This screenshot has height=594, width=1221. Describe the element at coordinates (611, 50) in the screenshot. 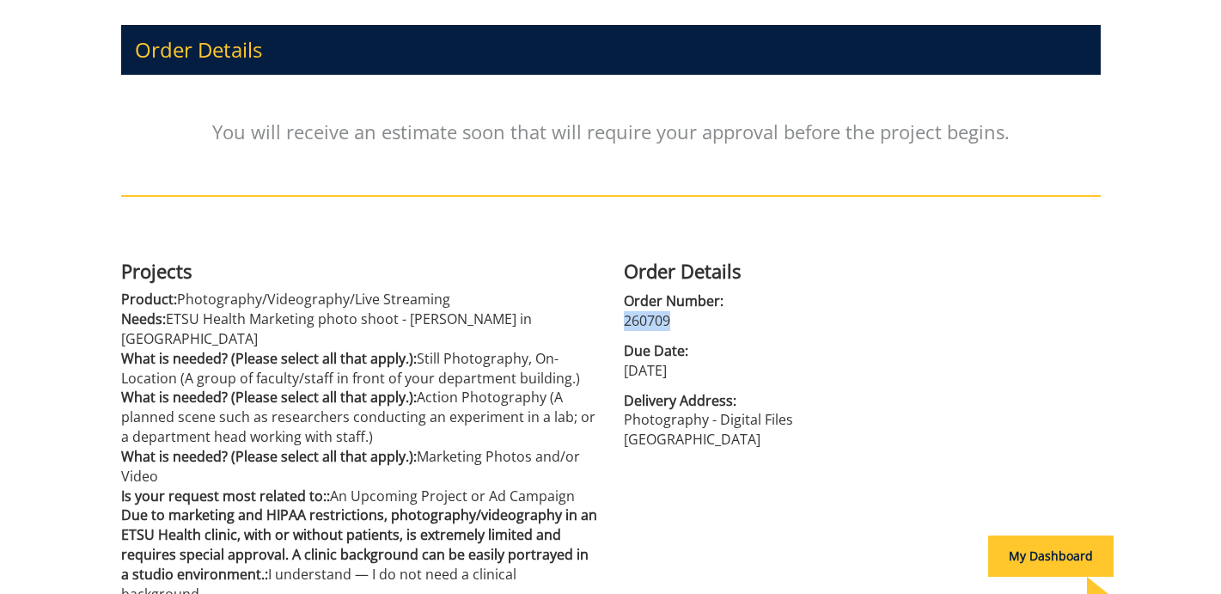

I see `h3: Order Details` at that location.